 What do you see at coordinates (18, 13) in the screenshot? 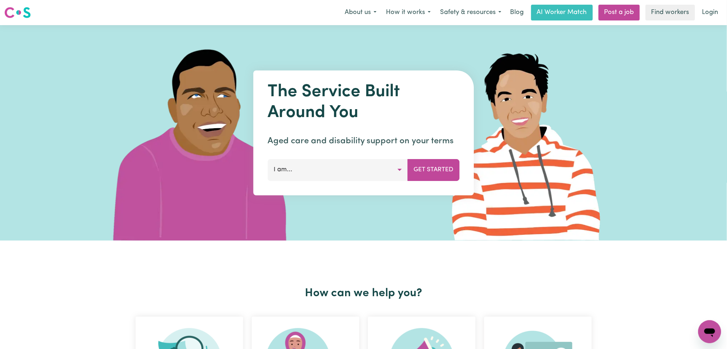
I see `a: Careseekers logo` at bounding box center [18, 13].